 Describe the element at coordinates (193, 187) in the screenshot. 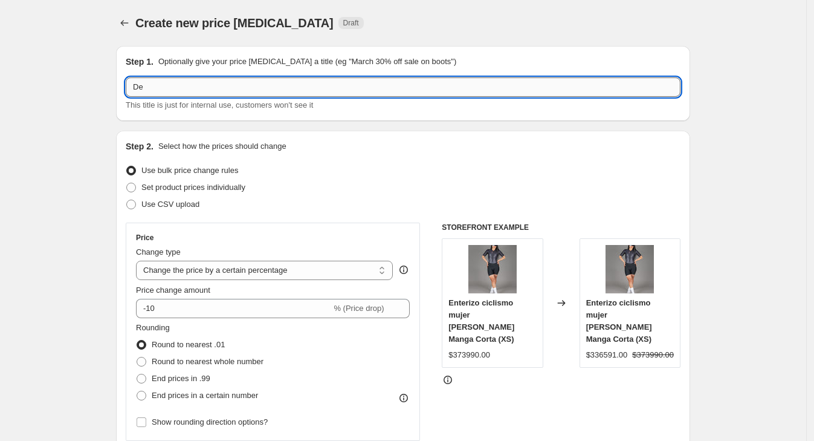

I see `span: Set product prices individually` at that location.